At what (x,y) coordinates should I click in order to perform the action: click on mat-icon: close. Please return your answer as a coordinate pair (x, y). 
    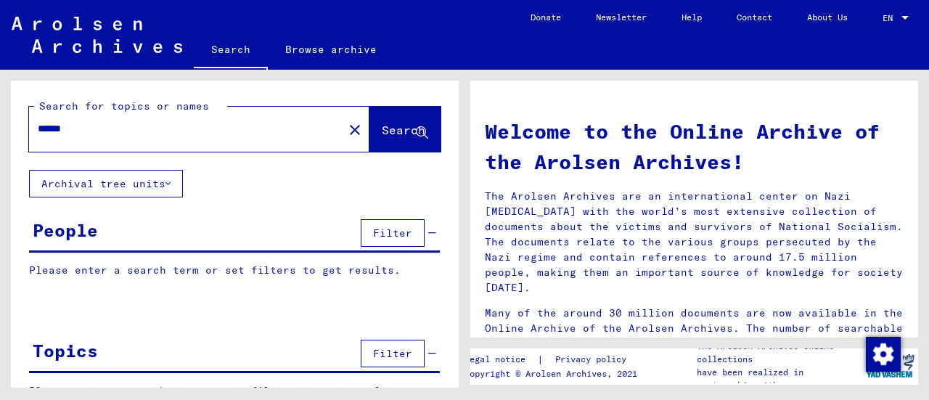
    Looking at the image, I should click on (355, 130).